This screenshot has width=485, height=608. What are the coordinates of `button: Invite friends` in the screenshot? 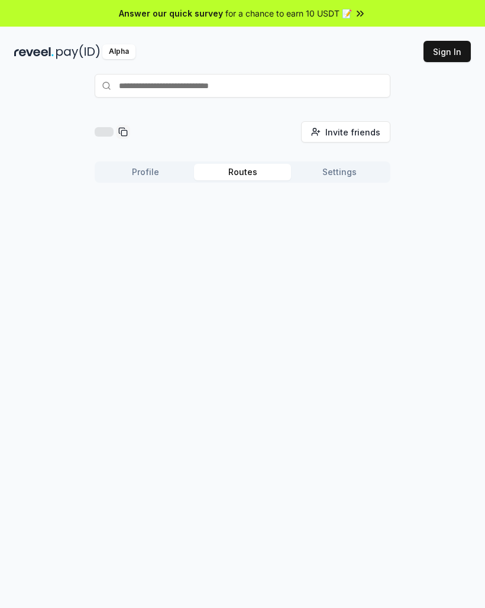 It's located at (345, 132).